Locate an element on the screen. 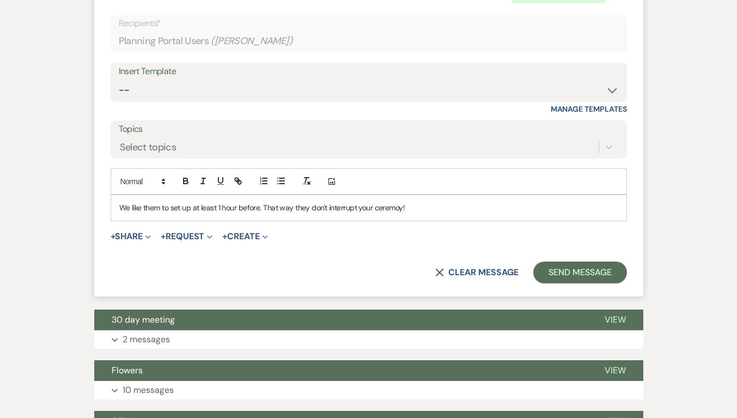  div: Planning Portal Users is located at coordinates (369, 41).